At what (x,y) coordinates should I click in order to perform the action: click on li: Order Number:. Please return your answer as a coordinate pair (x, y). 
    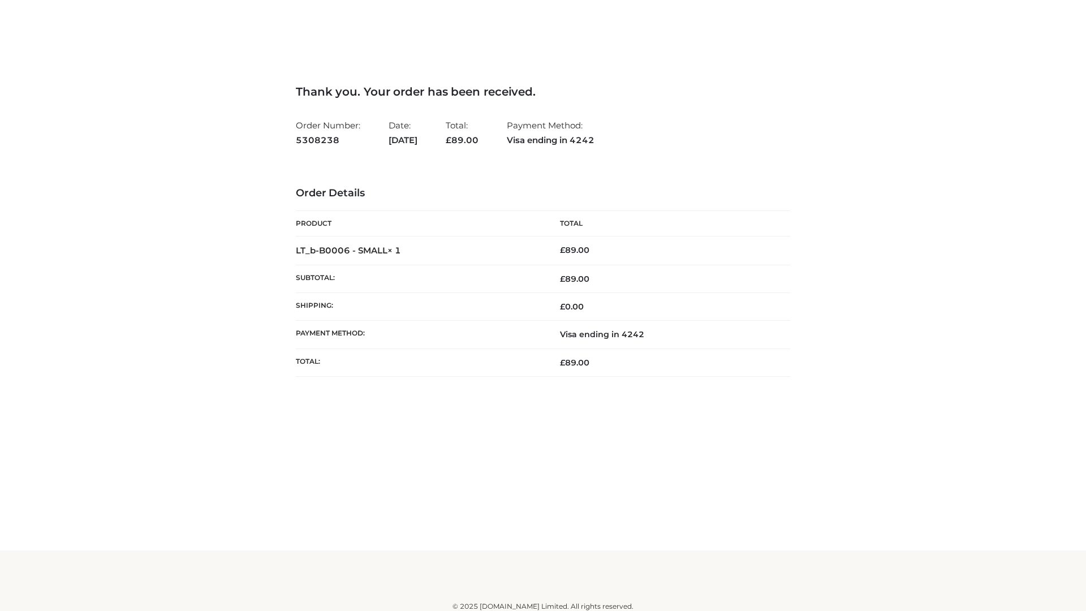
    Looking at the image, I should click on (328, 132).